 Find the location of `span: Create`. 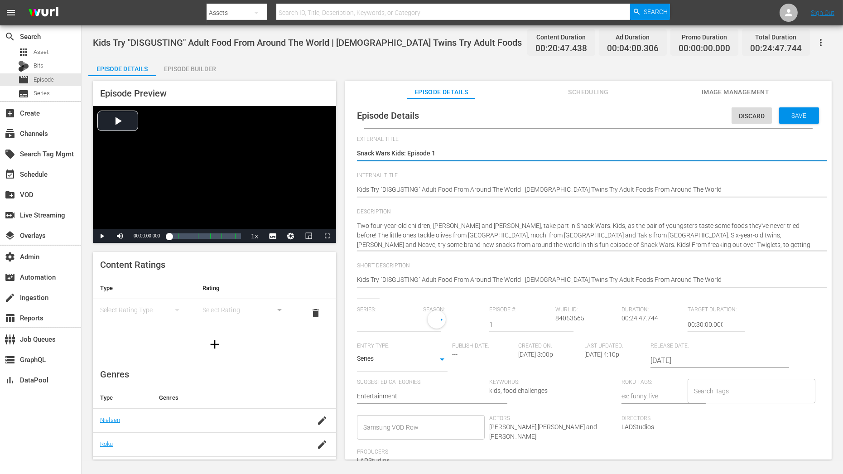

span: Create is located at coordinates (10, 113).